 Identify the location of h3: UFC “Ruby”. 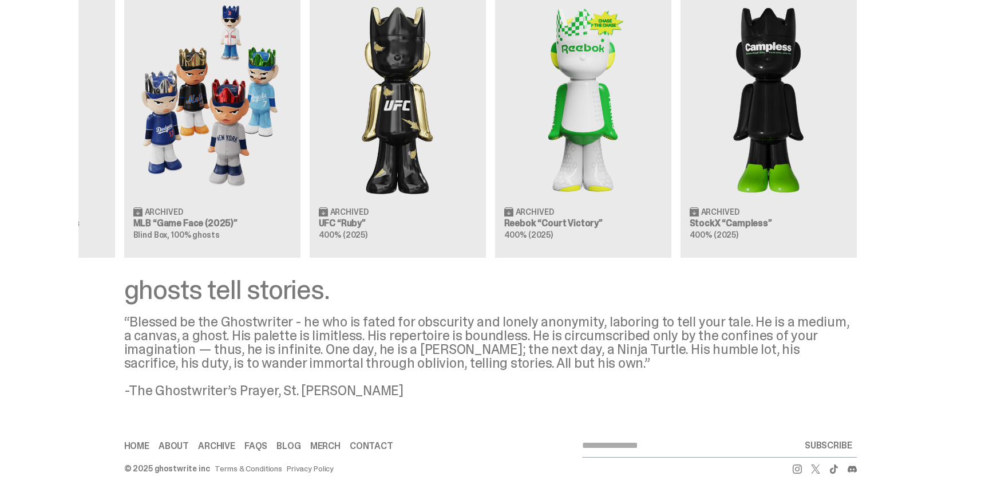
(398, 223).